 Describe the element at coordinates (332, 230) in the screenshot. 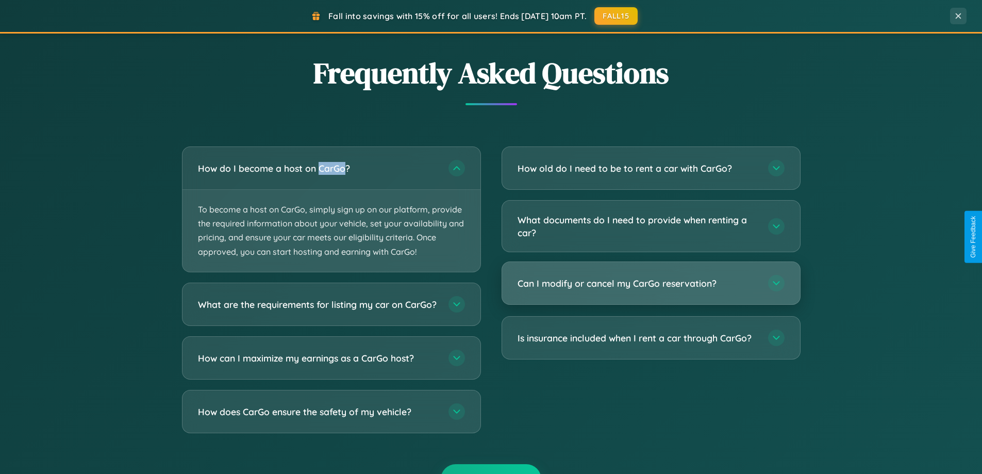

I see `p: To become a host on CarGo, simply sign up on our platform, provide the required information about...` at that location.